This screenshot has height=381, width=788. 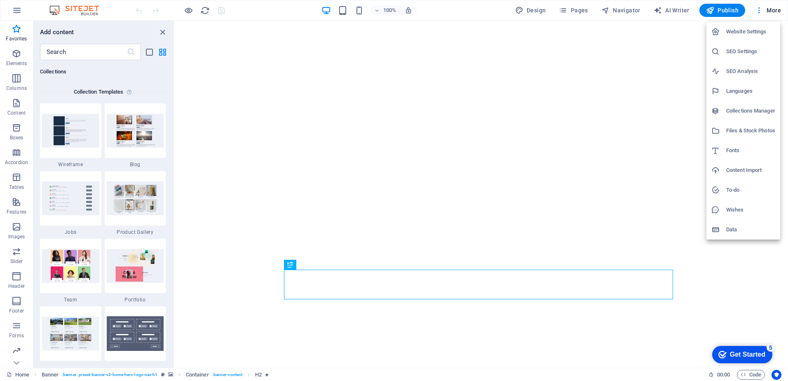 I want to click on h6: To-do, so click(x=751, y=190).